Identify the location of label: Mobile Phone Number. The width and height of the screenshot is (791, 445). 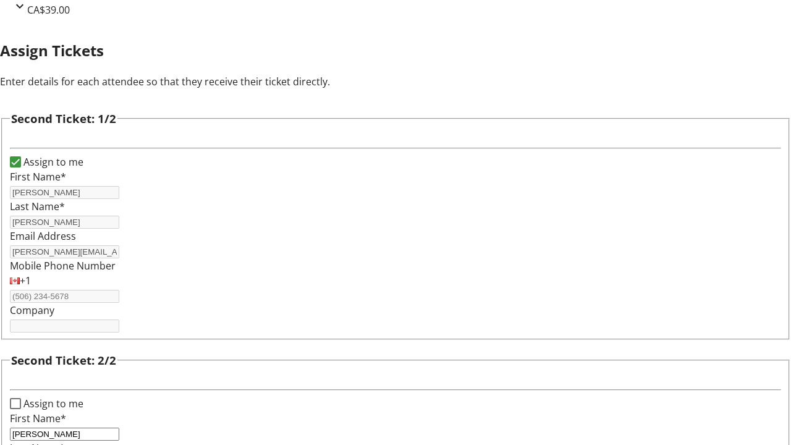
(62, 266).